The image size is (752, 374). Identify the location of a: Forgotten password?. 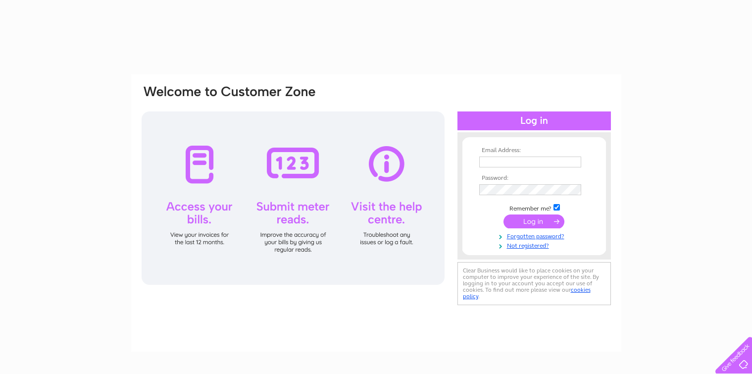
(535, 235).